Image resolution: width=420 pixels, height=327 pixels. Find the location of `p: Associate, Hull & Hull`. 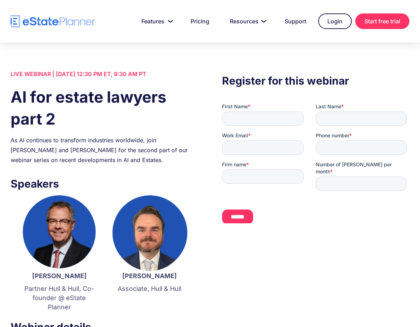

p: Associate, Hull & Hull is located at coordinates (149, 289).